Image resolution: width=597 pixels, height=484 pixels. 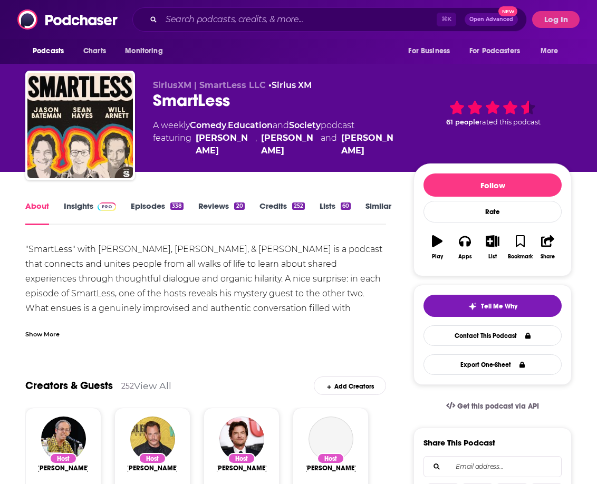 I want to click on span: 61 people, so click(x=463, y=122).